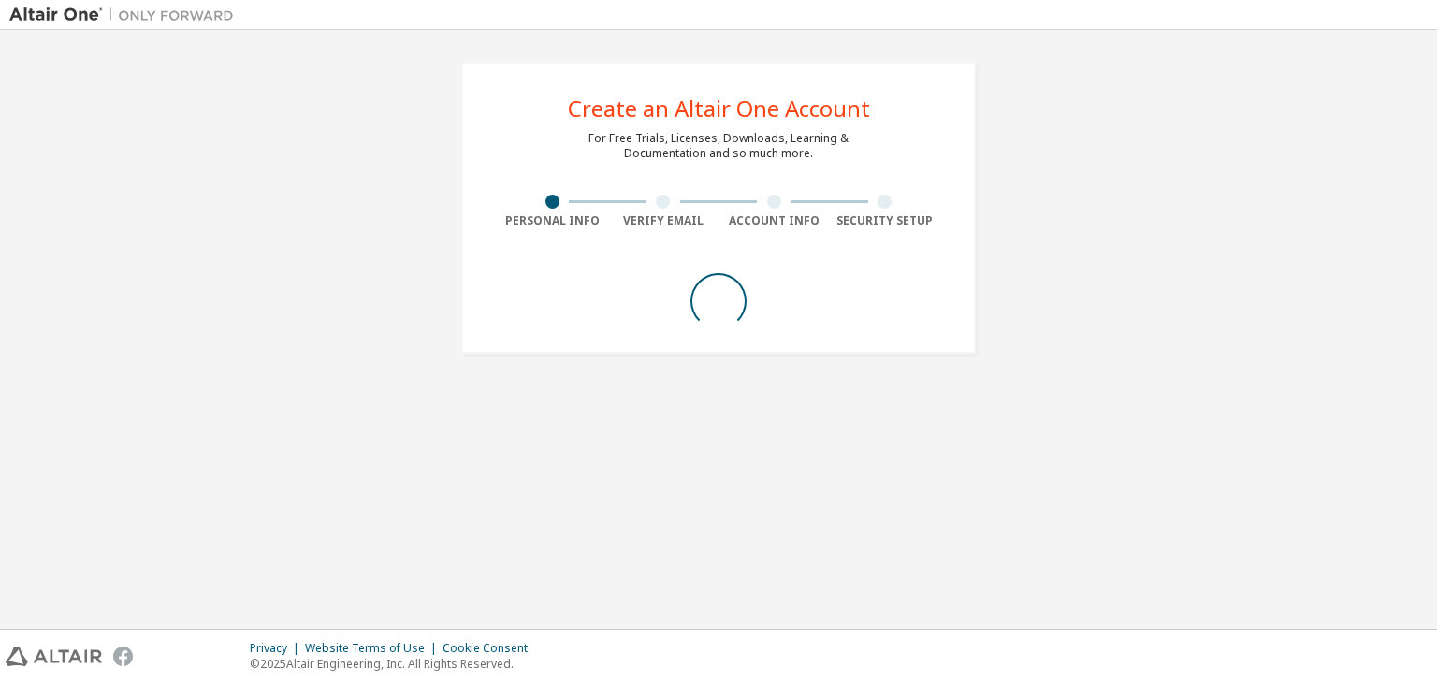 This screenshot has width=1437, height=683. I want to click on div: Create an Altair One Account, so click(718, 109).